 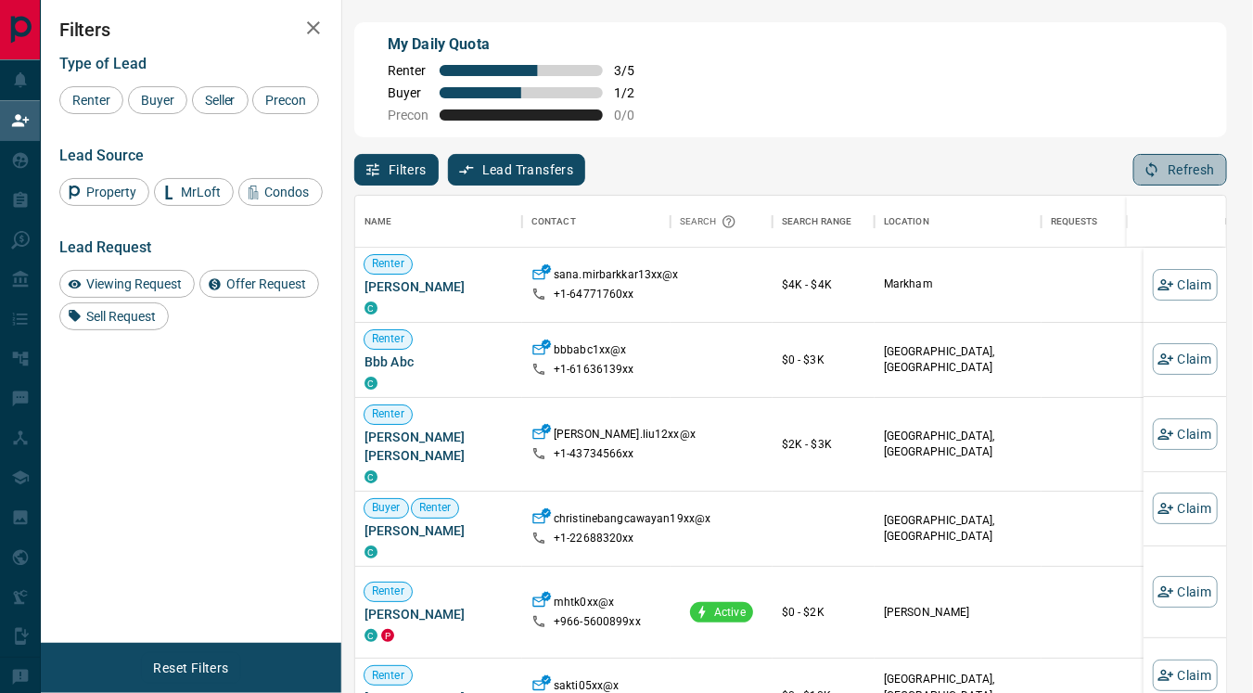 What do you see at coordinates (823, 444) in the screenshot?
I see `p: $2K - $3K` at bounding box center [823, 444].